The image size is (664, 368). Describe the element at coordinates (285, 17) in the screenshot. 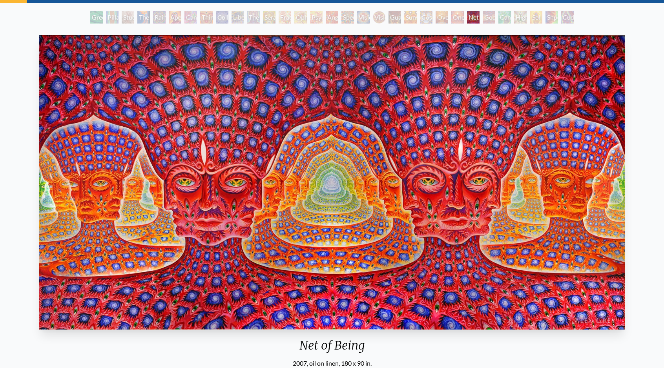

I see `div: Fractal Eyes` at that location.